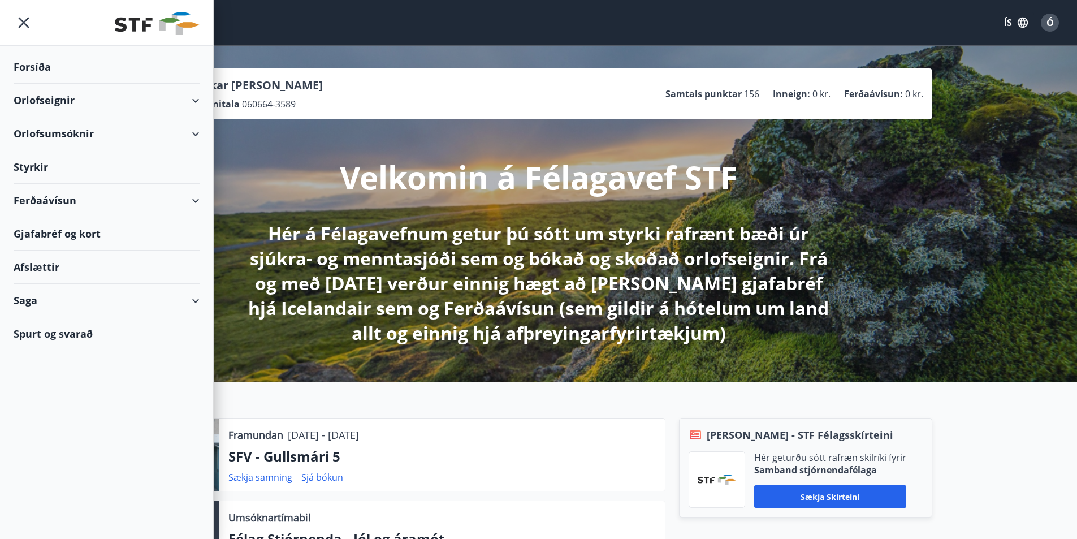  Describe the element at coordinates (106, 67) in the screenshot. I see `div: Forsíða` at that location.